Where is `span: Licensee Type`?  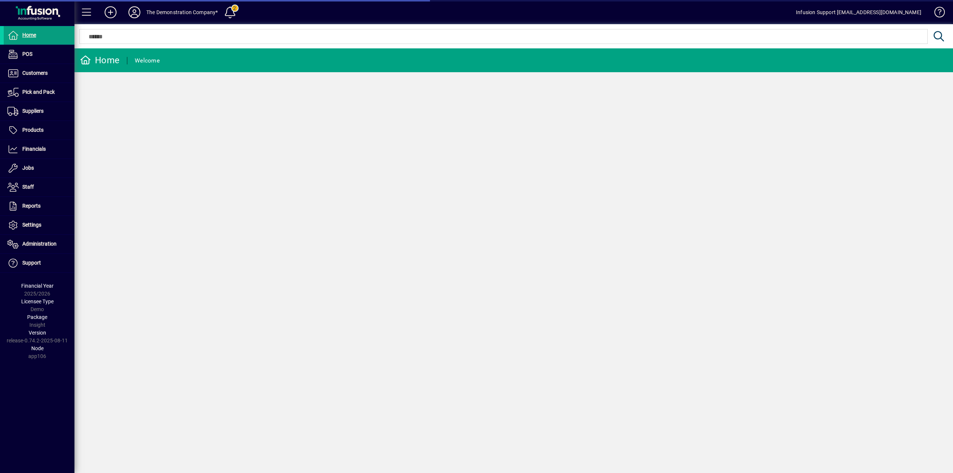
span: Licensee Type is located at coordinates (37, 302).